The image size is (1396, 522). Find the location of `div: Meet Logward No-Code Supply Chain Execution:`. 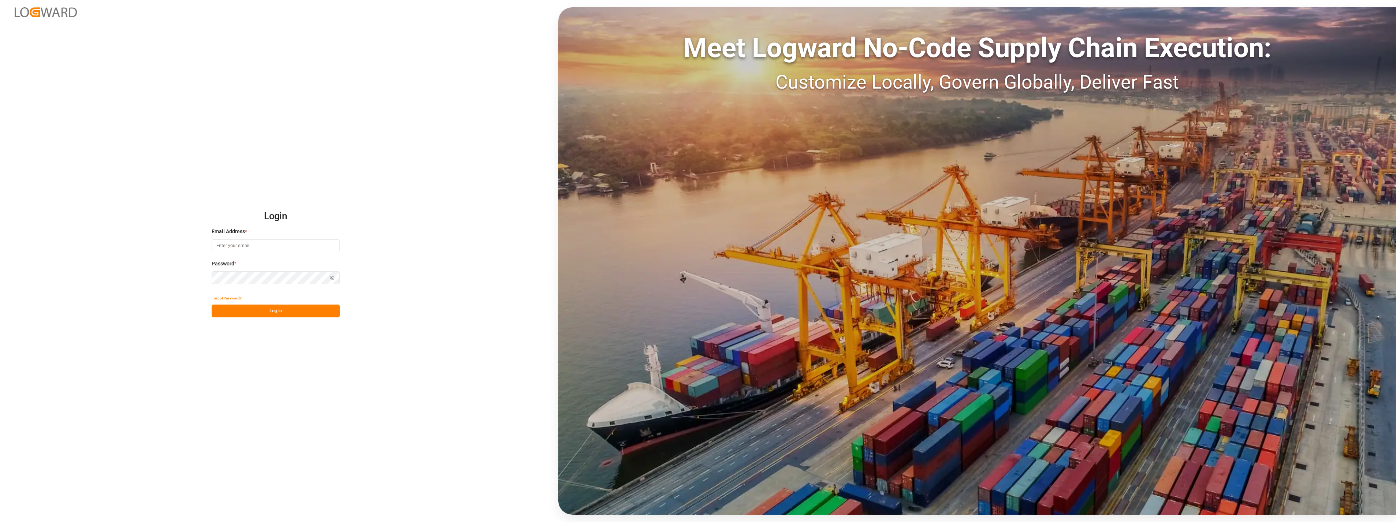

div: Meet Logward No-Code Supply Chain Execution: is located at coordinates (977, 48).